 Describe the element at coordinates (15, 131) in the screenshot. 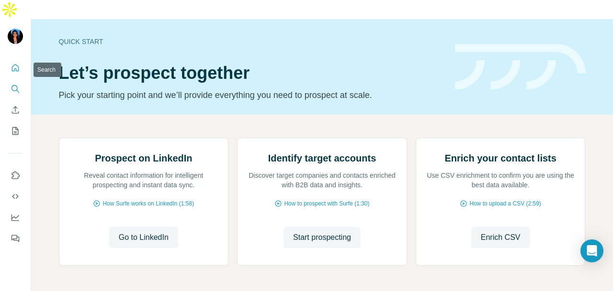

I see `button: My lists` at that location.